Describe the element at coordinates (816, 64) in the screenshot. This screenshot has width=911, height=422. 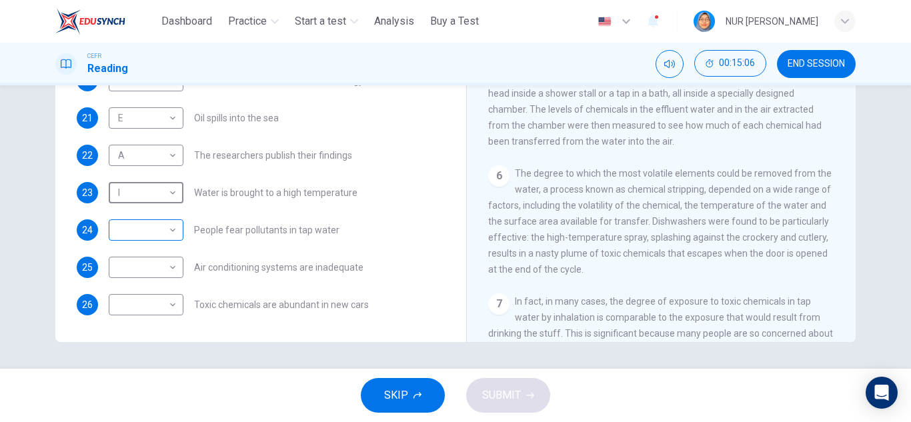
I see `button: END SESSION` at that location.